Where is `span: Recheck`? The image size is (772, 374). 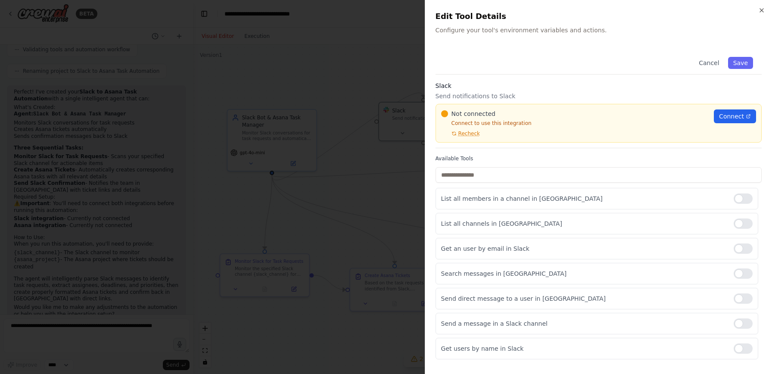 span: Recheck is located at coordinates (469, 133).